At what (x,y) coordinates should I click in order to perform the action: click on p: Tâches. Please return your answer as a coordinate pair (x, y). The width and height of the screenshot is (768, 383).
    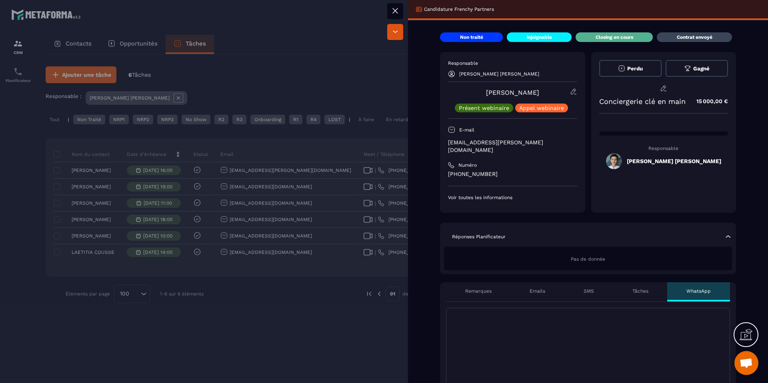
    Looking at the image, I should click on (640, 291).